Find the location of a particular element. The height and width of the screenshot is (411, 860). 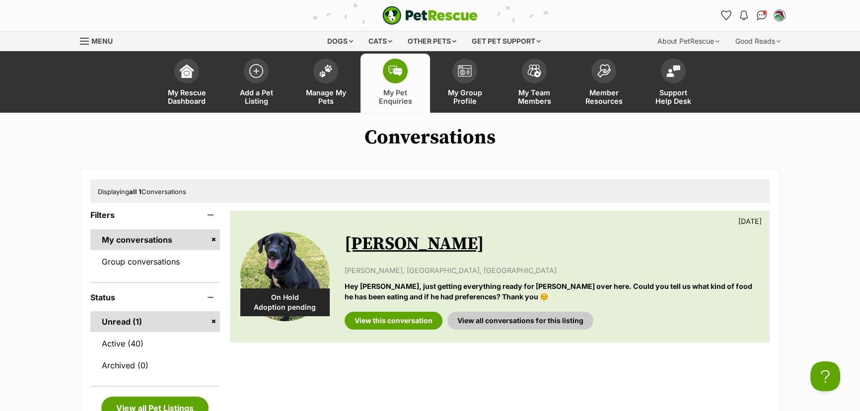

img: team-members-icon-5396bd8760b3fe7c0b43da4ab00e1e3bb1a5d9ba89233759b79545d2d3fc5d0d.svg is located at coordinates (534, 71).